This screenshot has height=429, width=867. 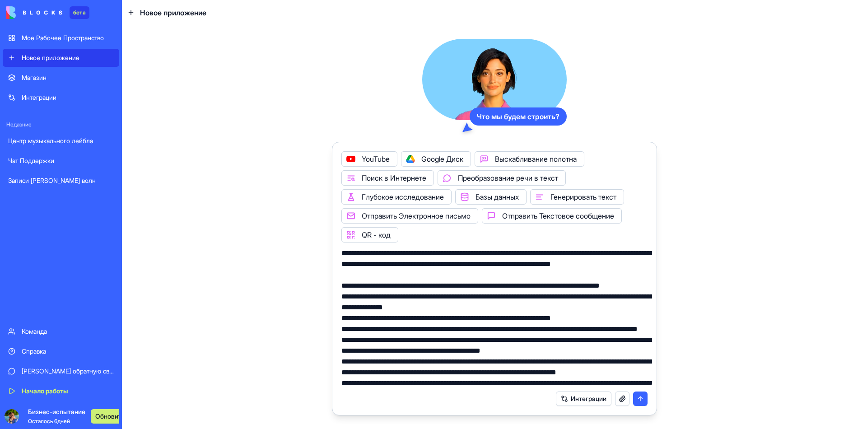 I want to click on div: Что мы будем строить?, so click(x=518, y=117).